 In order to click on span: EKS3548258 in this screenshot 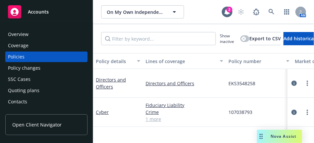, I will do `click(242, 84)`.